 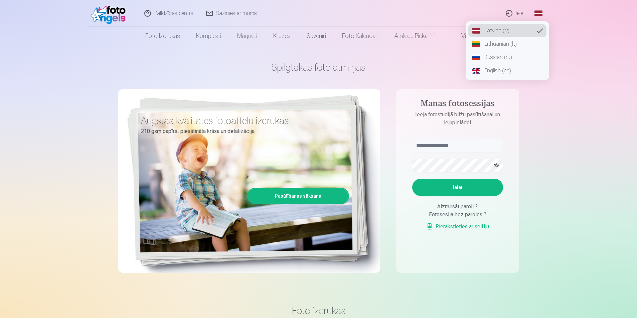 What do you see at coordinates (318, 311) in the screenshot?
I see `h3: Foto izdrukas` at bounding box center [318, 311].